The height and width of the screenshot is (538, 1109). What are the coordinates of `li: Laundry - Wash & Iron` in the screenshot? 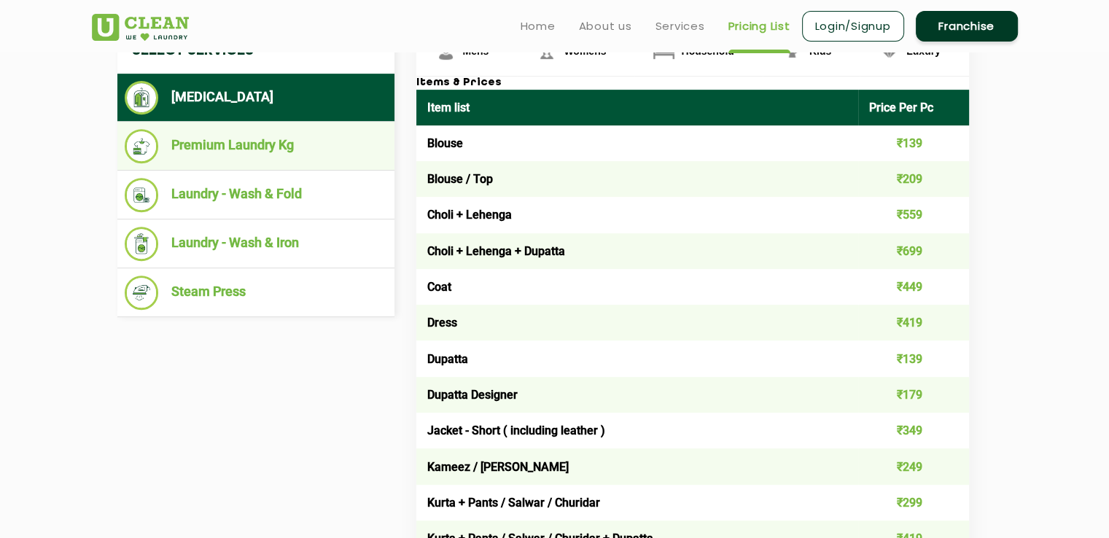 It's located at (256, 243).